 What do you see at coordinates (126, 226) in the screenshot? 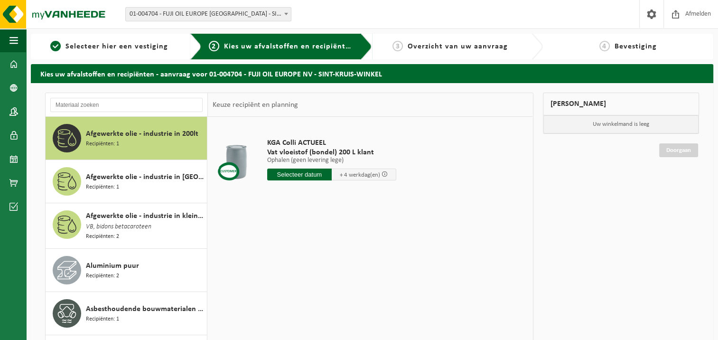
I see `button: Afgewerkte olie - industrie in kleinverpakking VB, bidons betacaroteen Recipiënten: 2` at bounding box center [126, 226].